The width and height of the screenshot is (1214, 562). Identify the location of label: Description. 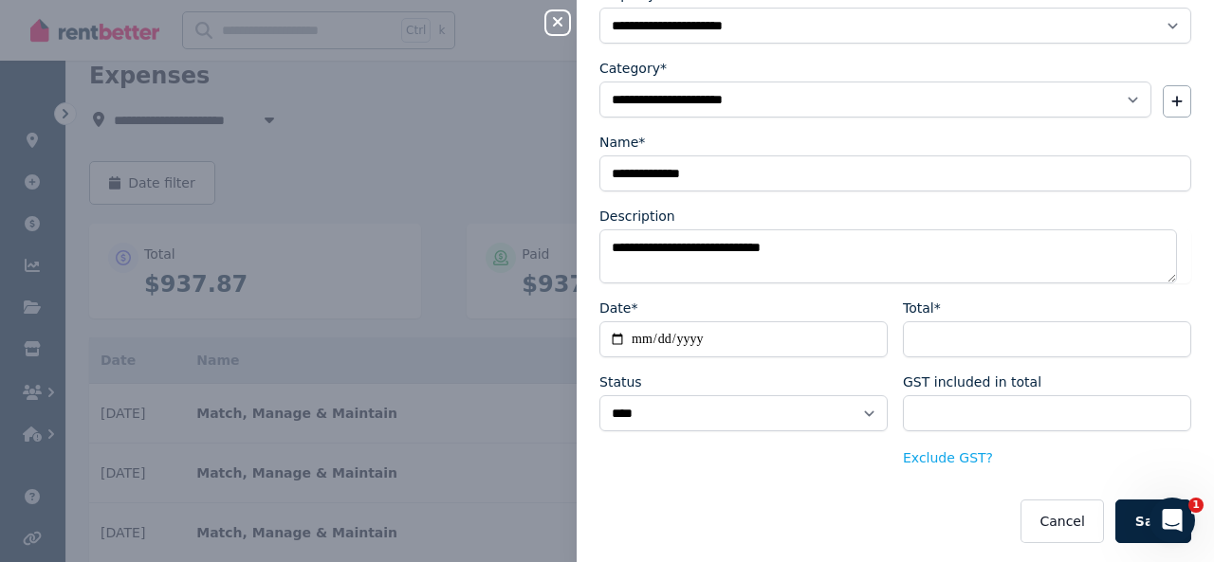
(637, 216).